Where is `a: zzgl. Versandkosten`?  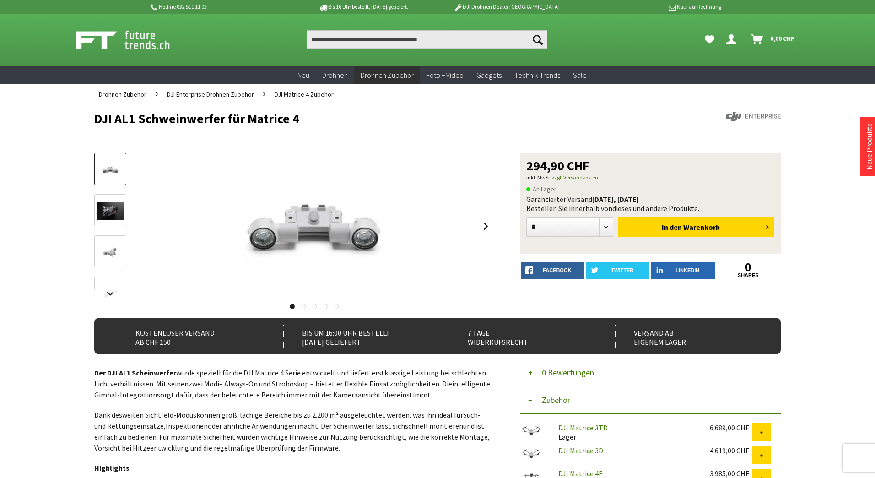
a: zzgl. Versandkosten is located at coordinates (575, 177).